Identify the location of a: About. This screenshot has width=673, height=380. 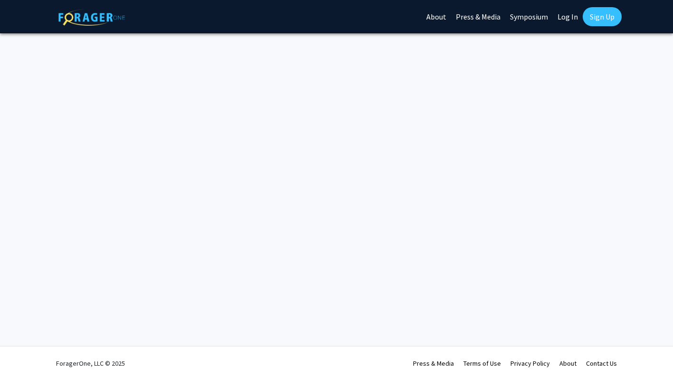
(568, 363).